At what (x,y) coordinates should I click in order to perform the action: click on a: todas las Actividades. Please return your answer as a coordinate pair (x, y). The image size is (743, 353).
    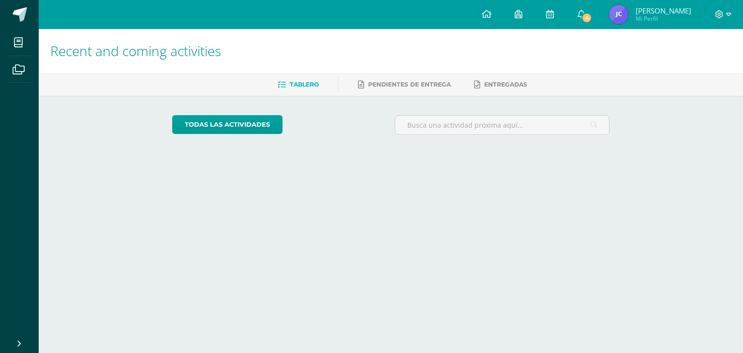
    Looking at the image, I should click on (227, 124).